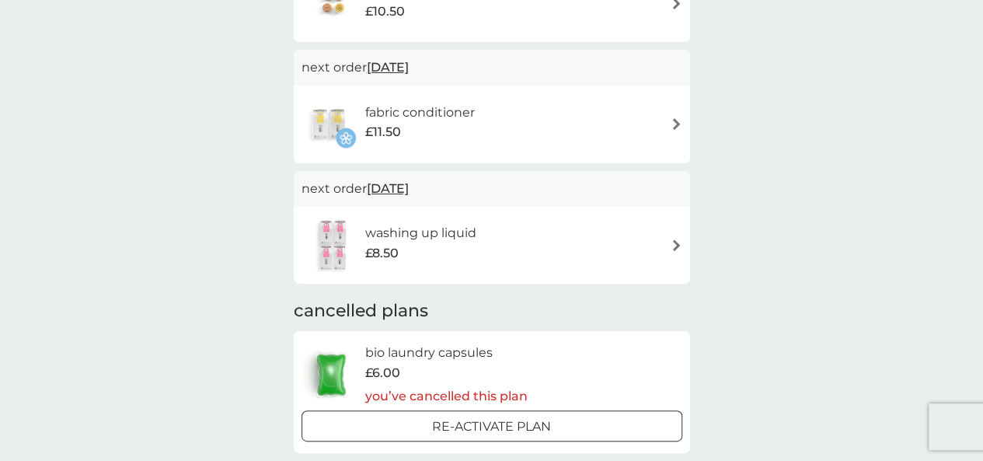 The width and height of the screenshot is (983, 461). What do you see at coordinates (382, 253) in the screenshot?
I see `span: £8.50` at bounding box center [382, 253].